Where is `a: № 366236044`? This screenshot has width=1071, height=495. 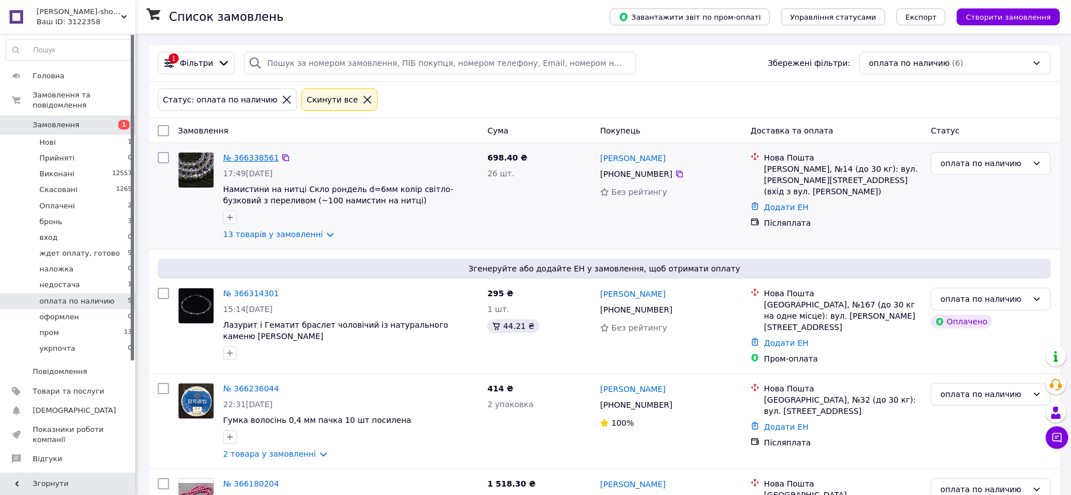
a: № 366236044 is located at coordinates (251, 389).